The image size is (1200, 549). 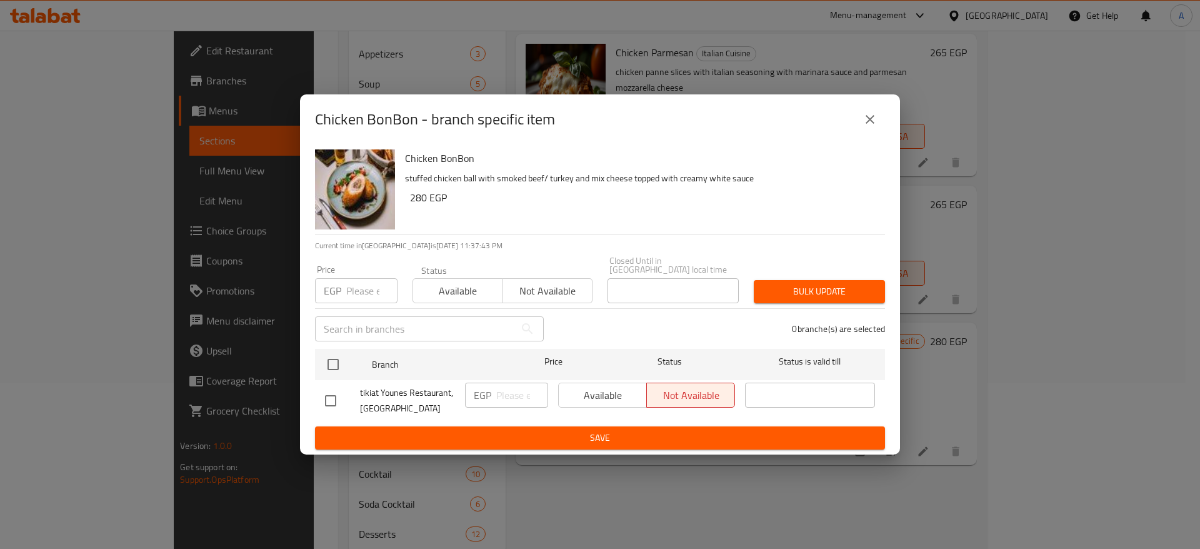 What do you see at coordinates (553, 361) in the screenshot?
I see `span: Price` at bounding box center [553, 361].